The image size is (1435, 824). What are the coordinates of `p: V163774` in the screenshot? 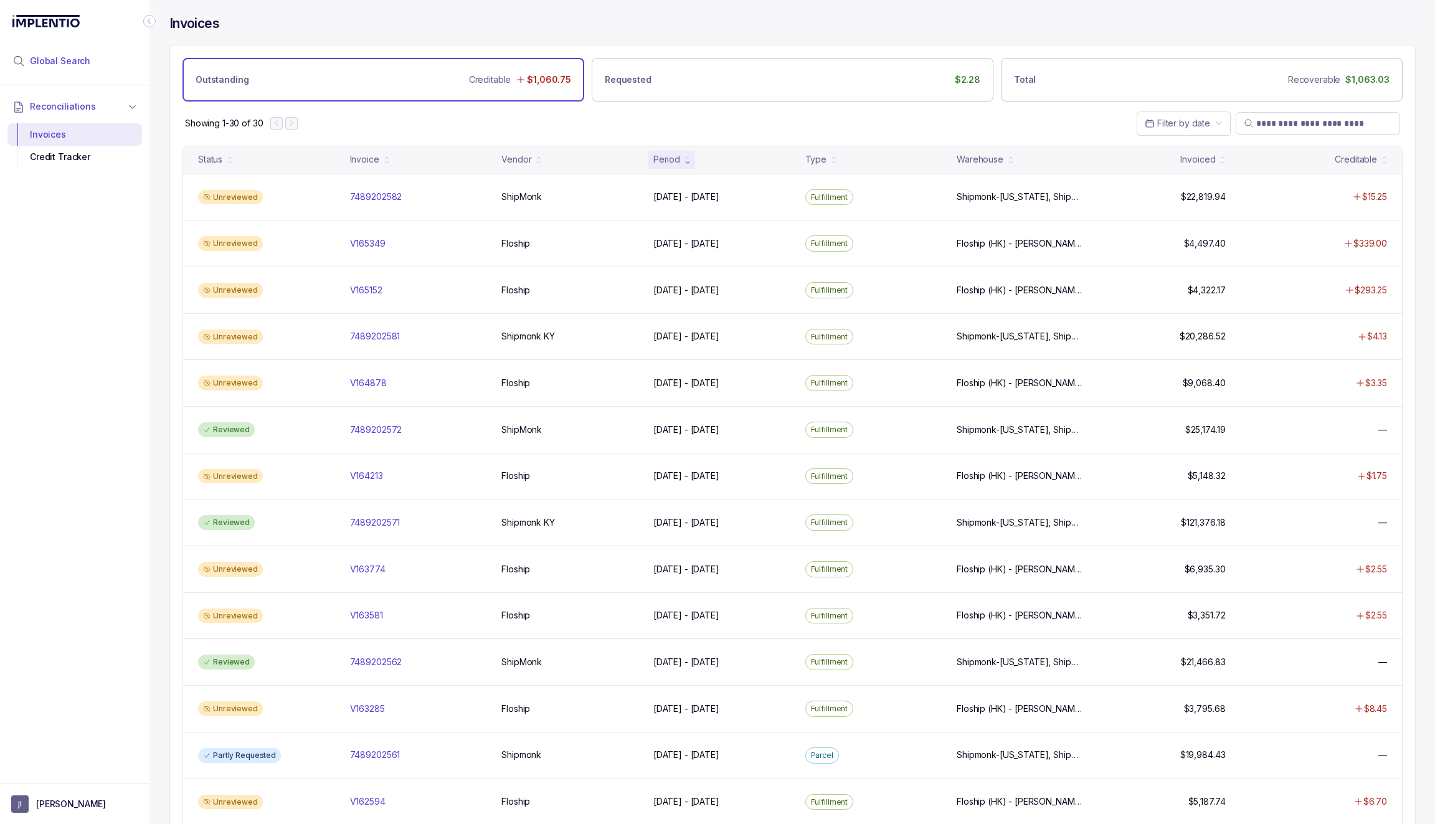 It's located at (367, 569).